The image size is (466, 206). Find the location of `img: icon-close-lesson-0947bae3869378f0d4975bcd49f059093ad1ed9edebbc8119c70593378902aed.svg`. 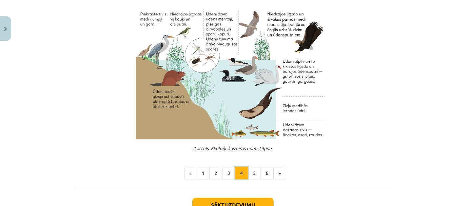

img: icon-close-lesson-0947bae3869378f0d4975bcd49f059093ad1ed9edebbc8119c70593378902aed.svg is located at coordinates (6, 29).